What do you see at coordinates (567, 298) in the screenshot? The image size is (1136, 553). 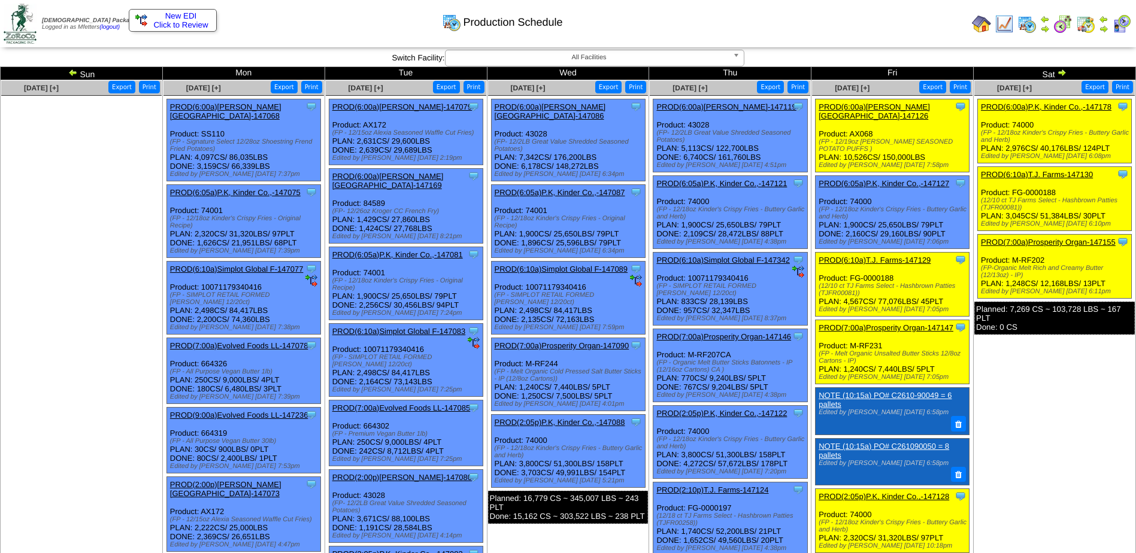 I see `div: Product: 10071179340416 PLAN: 2,498CS / 84,417LBS DONE: 2,135CS / 72,163LBS` at bounding box center [567, 298].